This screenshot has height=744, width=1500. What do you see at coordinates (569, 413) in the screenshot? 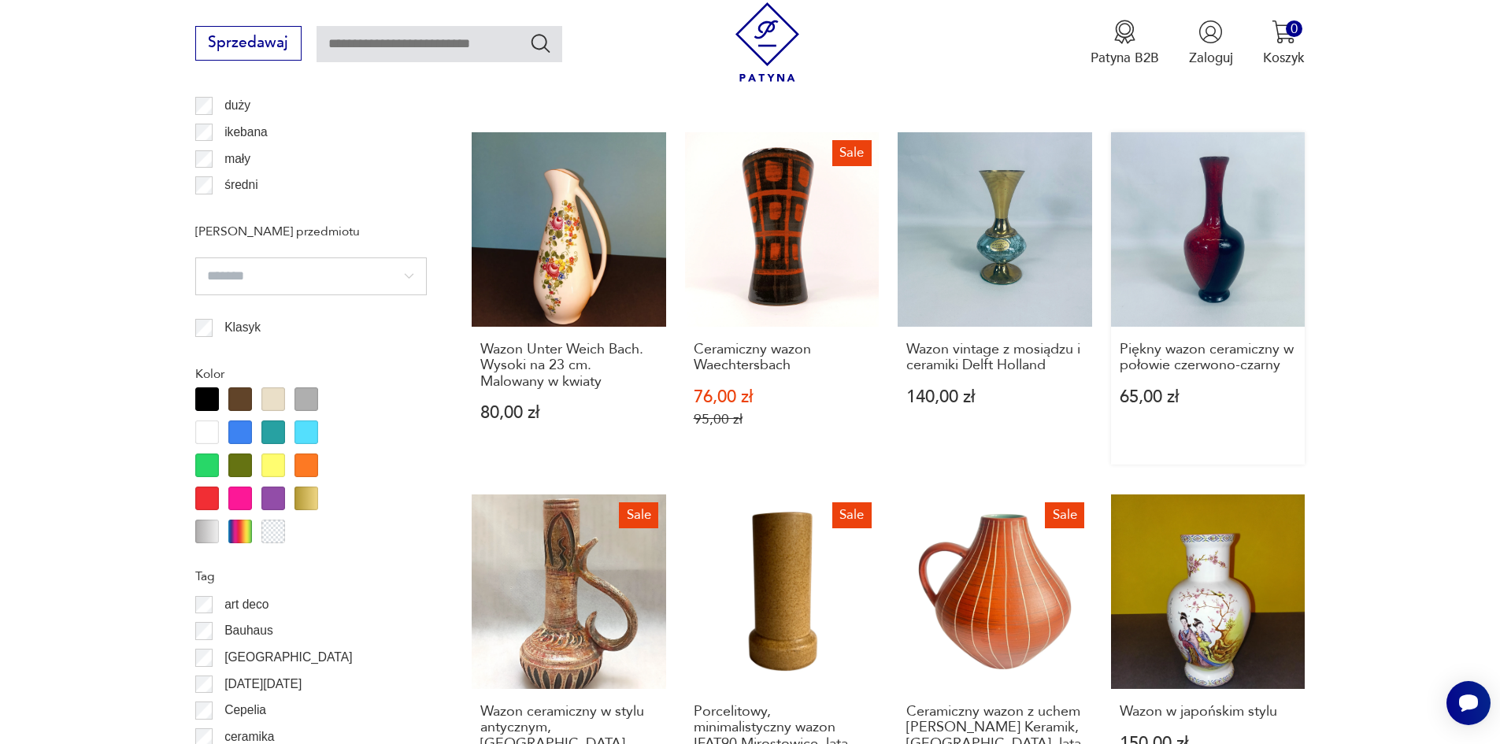
I see `p: 80,00 zł` at bounding box center [569, 413].